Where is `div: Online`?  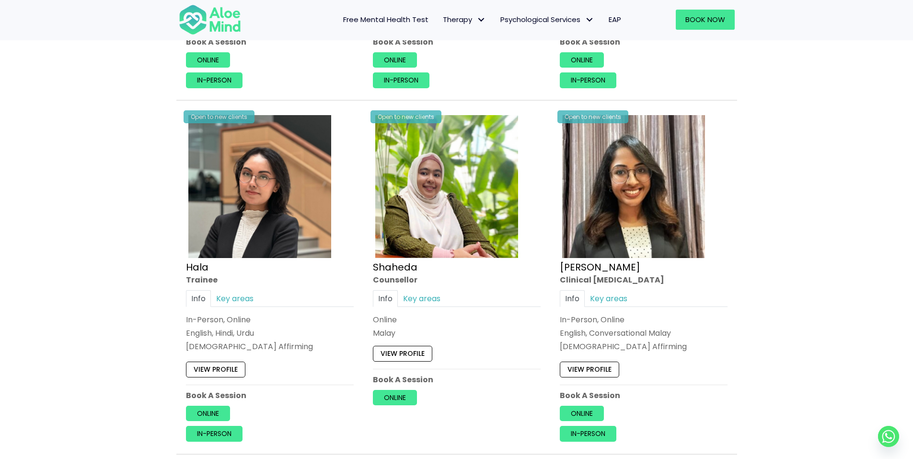
div: Online is located at coordinates (457, 319).